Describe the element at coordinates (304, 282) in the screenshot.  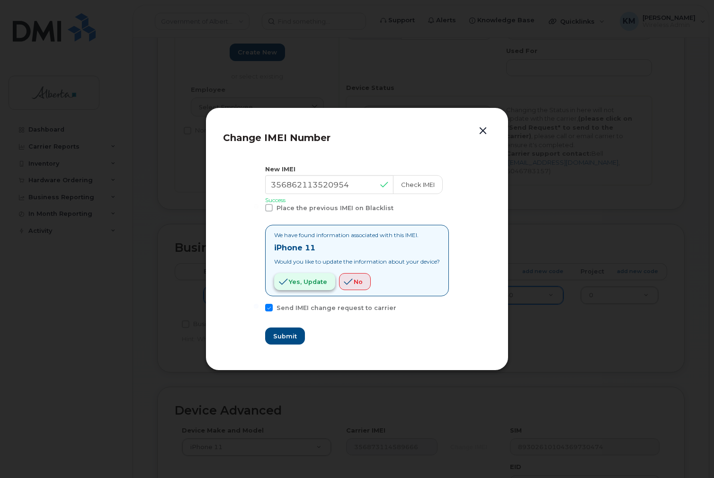
I see `button: Yes, update` at that location.